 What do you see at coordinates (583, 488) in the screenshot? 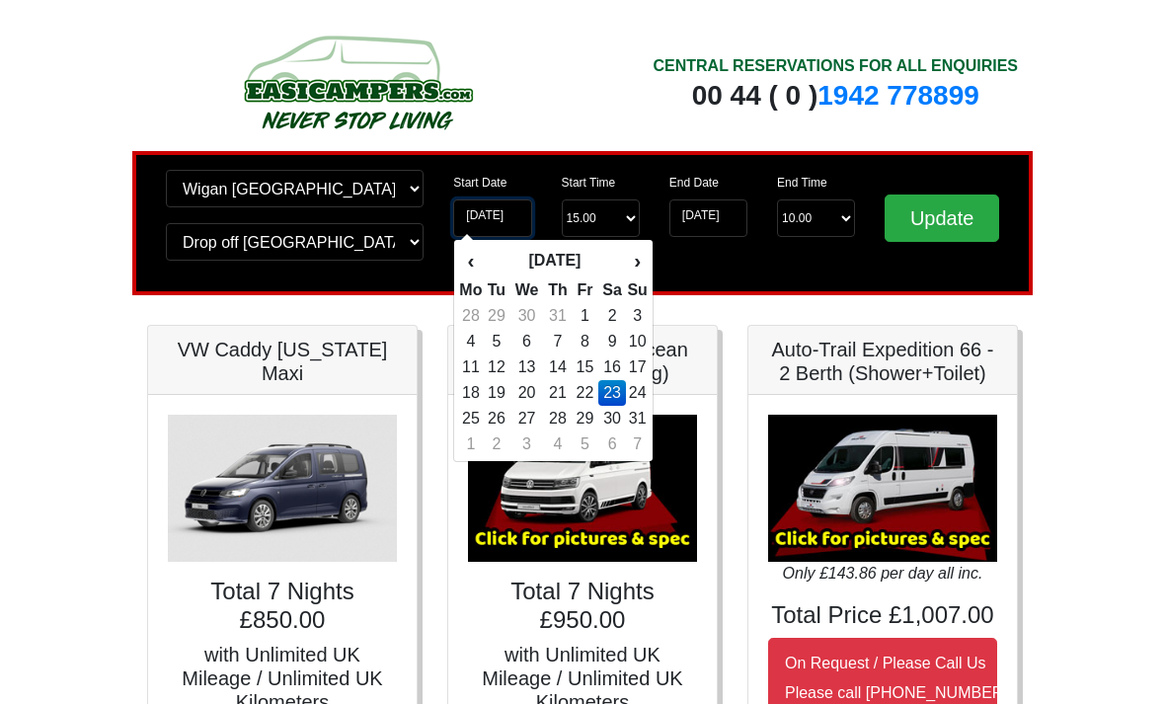
I see `img: VW California Ocean T6.1 (Auto, Awning)` at bounding box center [583, 488].